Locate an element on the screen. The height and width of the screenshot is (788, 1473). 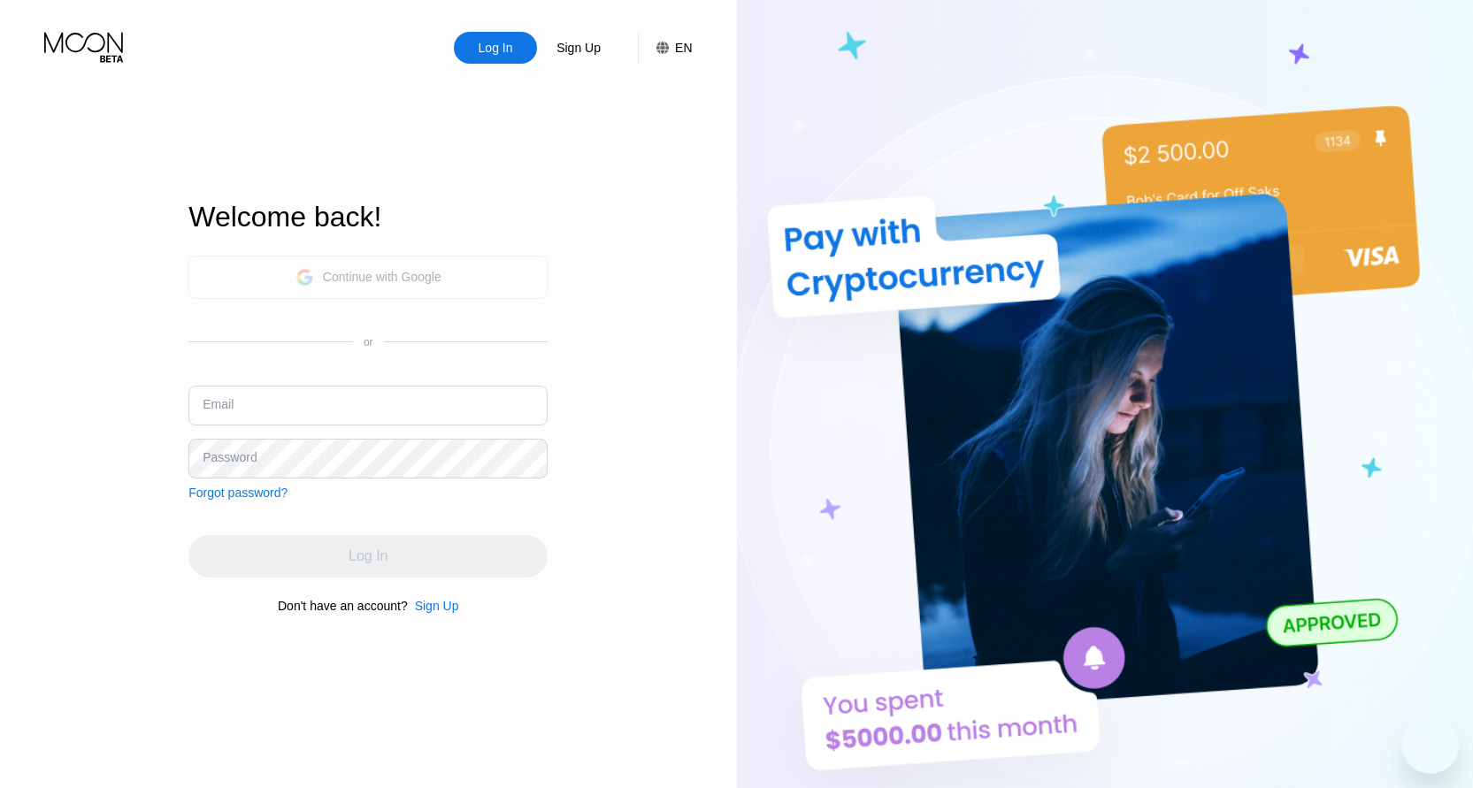
div: Forgot password? is located at coordinates (238, 493).